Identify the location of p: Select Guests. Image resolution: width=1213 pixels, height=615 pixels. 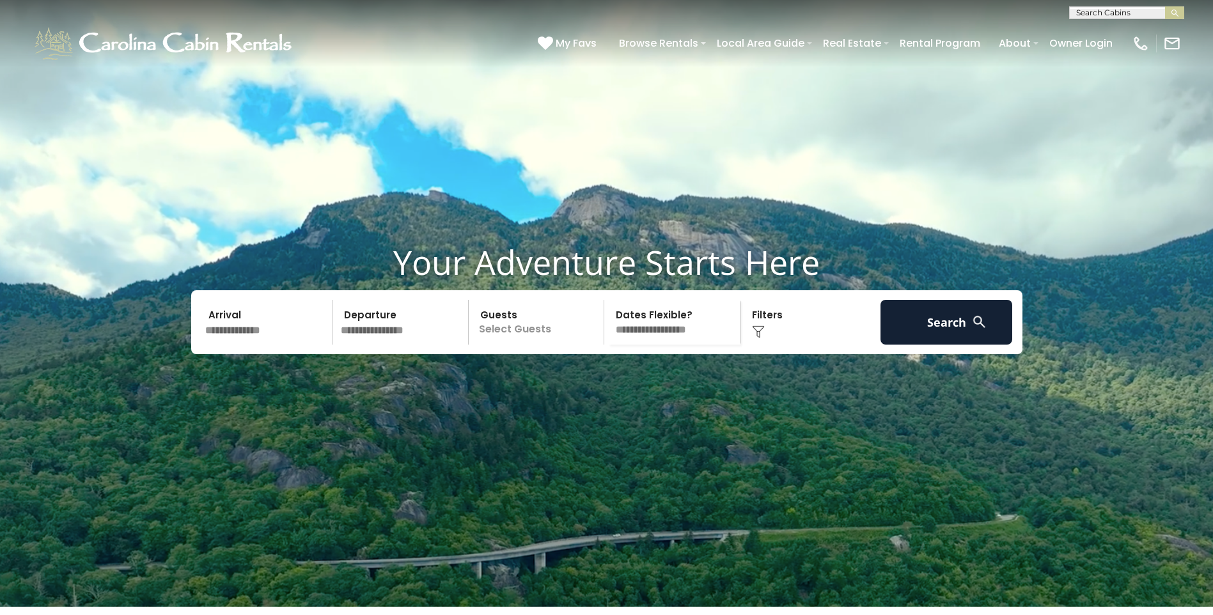
(538, 322).